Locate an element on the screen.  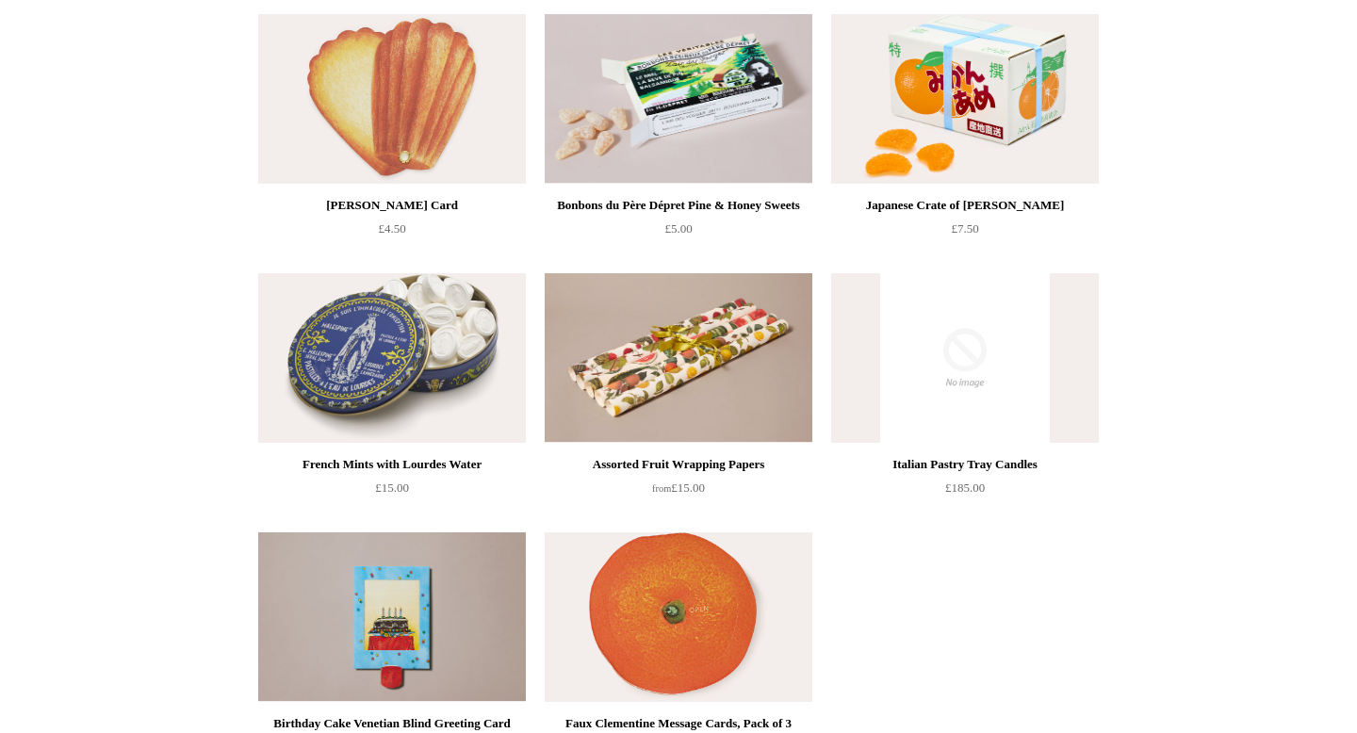
span: from is located at coordinates (661, 488).